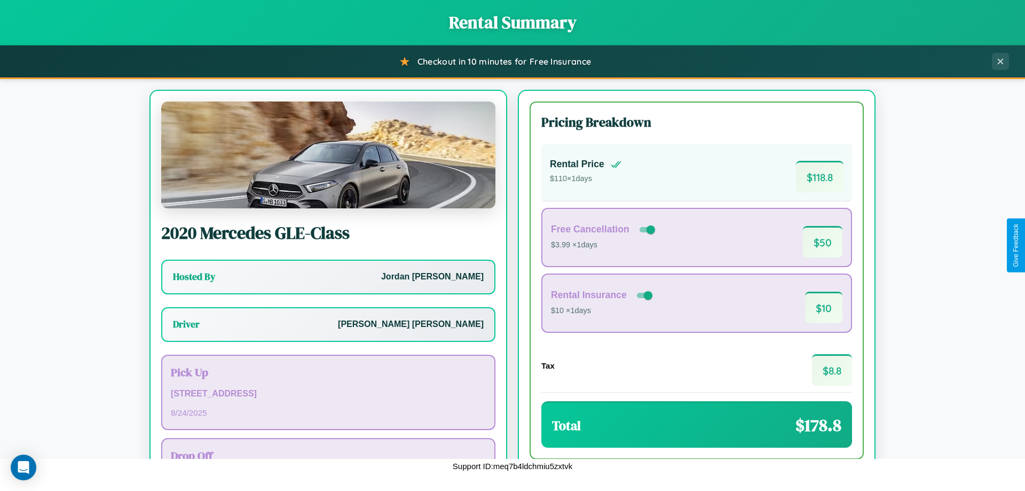 The height and width of the screenshot is (491, 1025). I want to click on span: $ 10, so click(824, 307).